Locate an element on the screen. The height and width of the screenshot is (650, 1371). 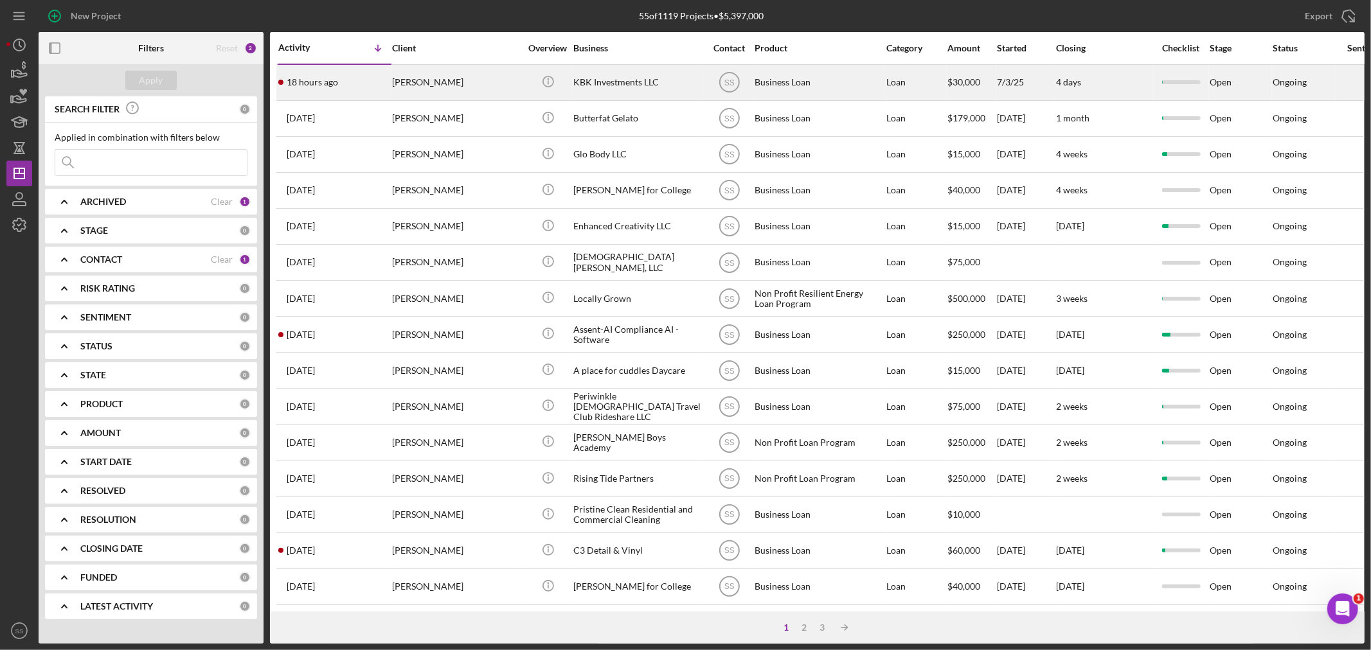
b: STAGE is located at coordinates (94, 231).